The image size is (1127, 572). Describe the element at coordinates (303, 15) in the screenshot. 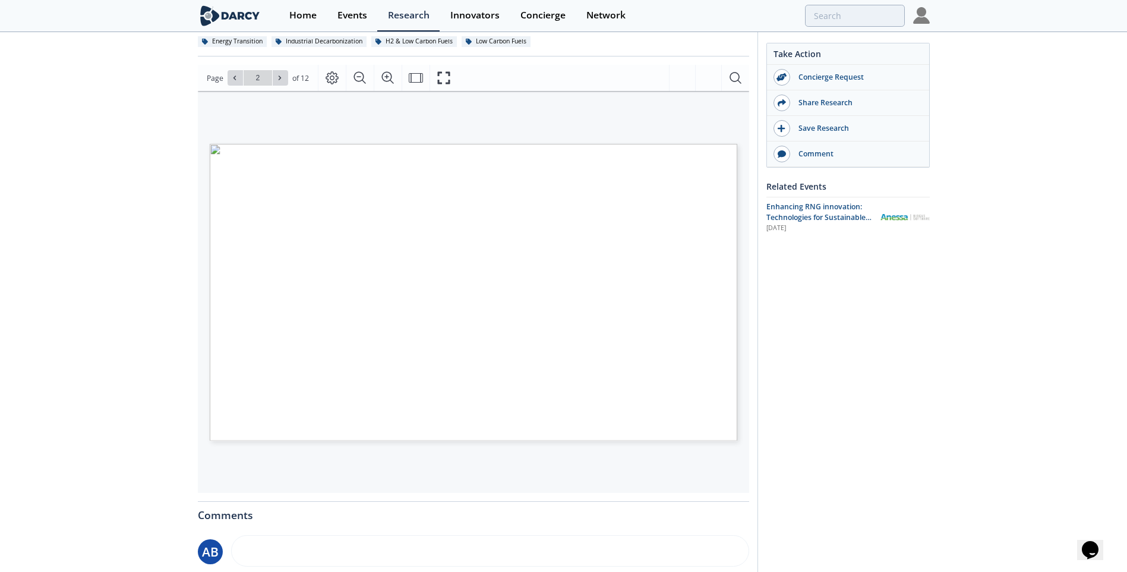

I see `div: Home` at that location.